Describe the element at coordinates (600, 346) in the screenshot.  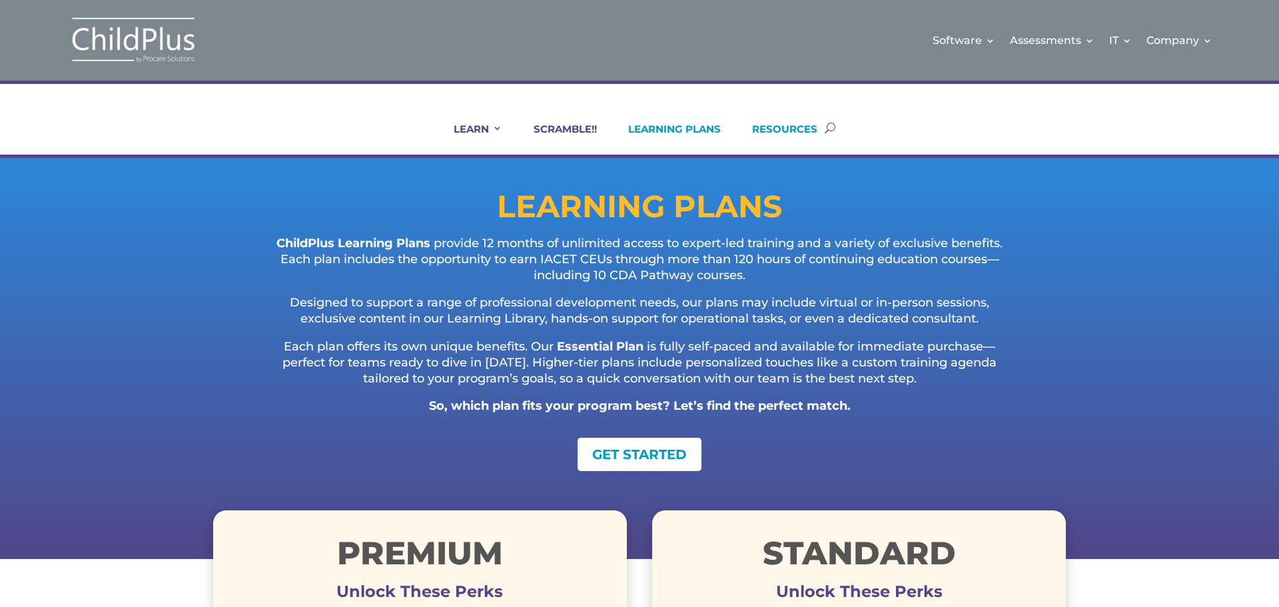
I see `strong: Essential Plan` at that location.